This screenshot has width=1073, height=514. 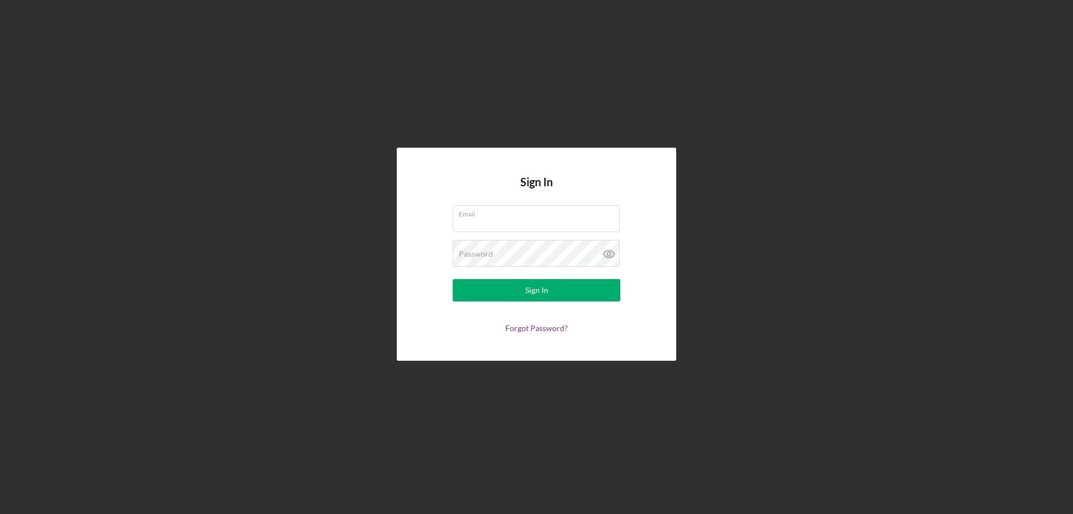 I want to click on a: Forgot Password?, so click(x=537, y=328).